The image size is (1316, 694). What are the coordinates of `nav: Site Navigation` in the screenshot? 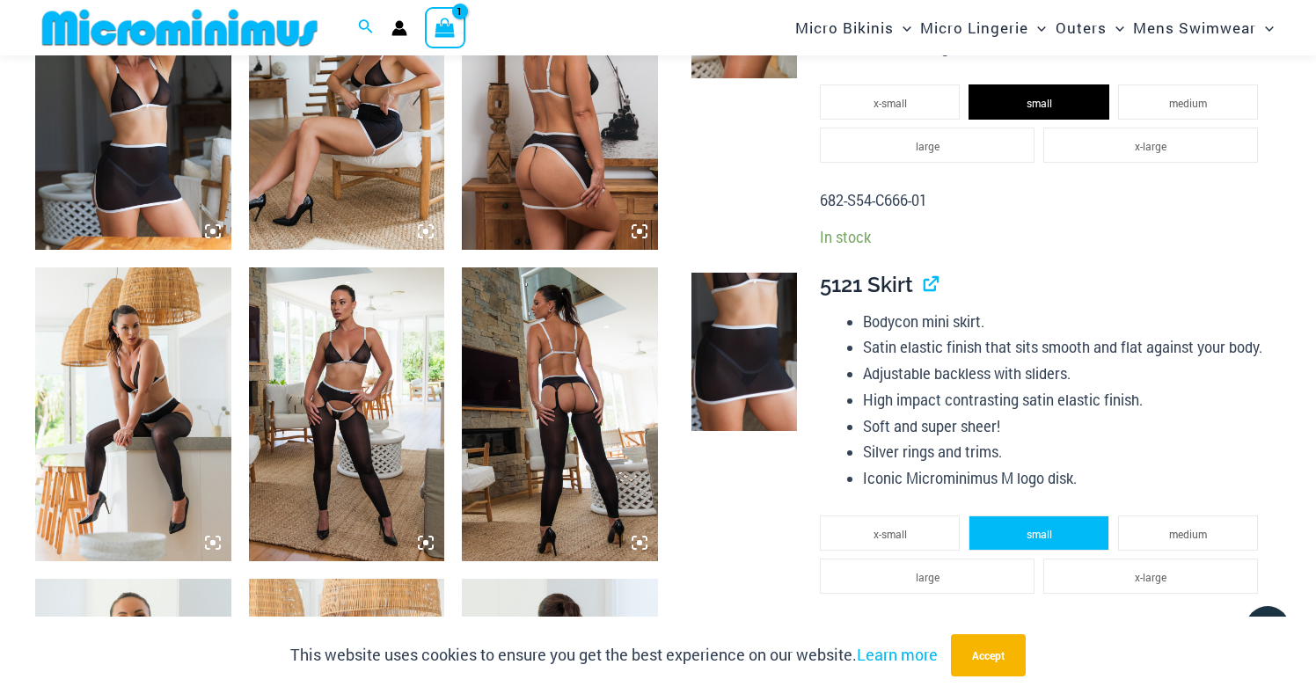 It's located at (1034, 27).